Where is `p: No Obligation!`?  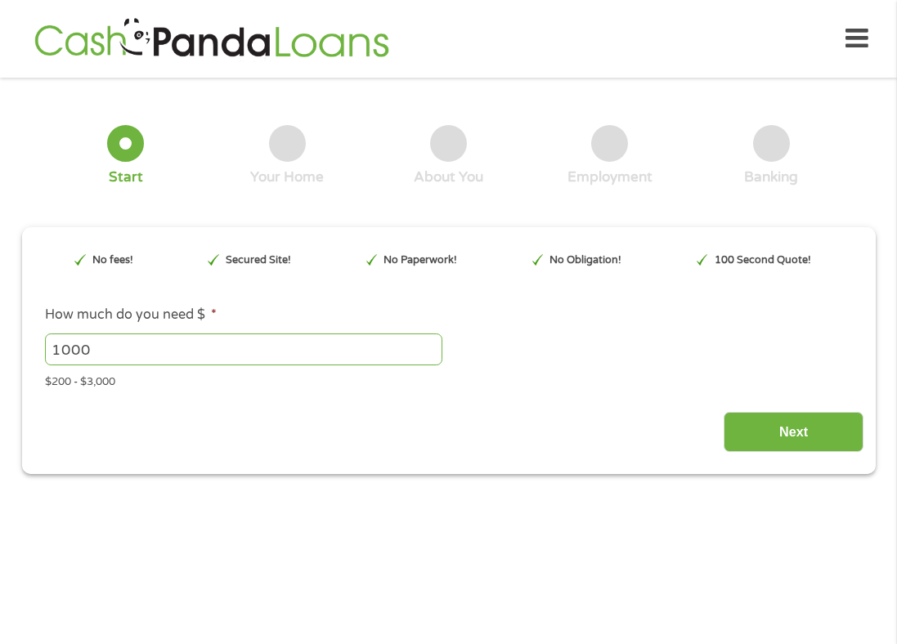 p: No Obligation! is located at coordinates (585, 260).